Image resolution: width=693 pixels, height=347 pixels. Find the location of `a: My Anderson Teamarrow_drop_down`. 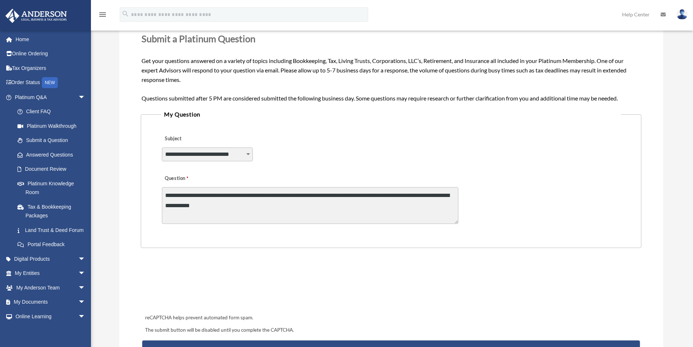

a: My Anderson Teamarrow_drop_down is located at coordinates (51, 287).